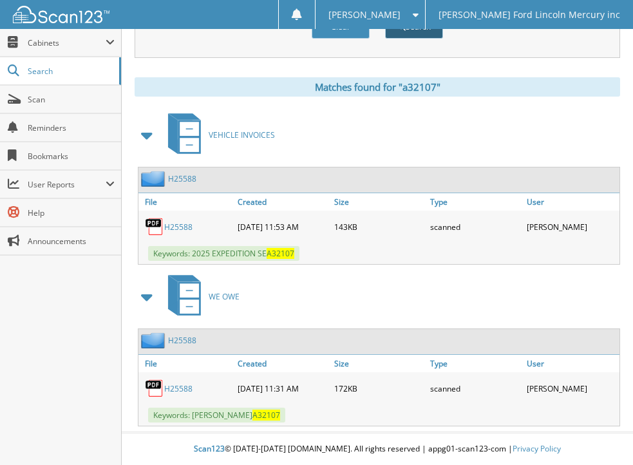 The width and height of the screenshot is (633, 465). Describe the element at coordinates (224, 296) in the screenshot. I see `span: WE OWE` at that location.